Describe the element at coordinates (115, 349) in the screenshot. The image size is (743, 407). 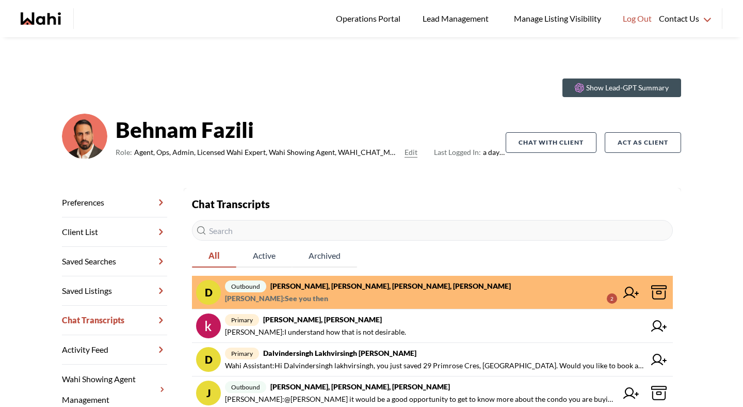
I see `a: Activity Feed` at that location.